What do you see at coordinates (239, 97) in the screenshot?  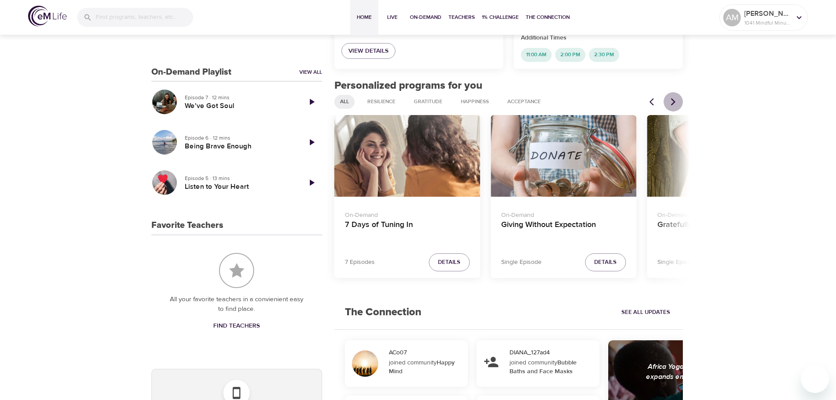 I see `p: Episode 7 · 12 mins` at bounding box center [239, 97].